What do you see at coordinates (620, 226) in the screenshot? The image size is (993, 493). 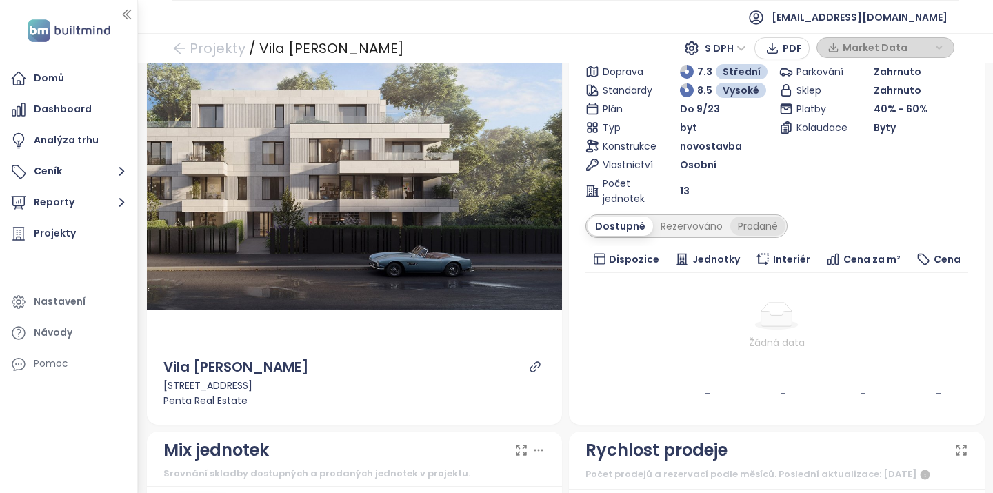 I see `div: Dostupné` at bounding box center [620, 226].